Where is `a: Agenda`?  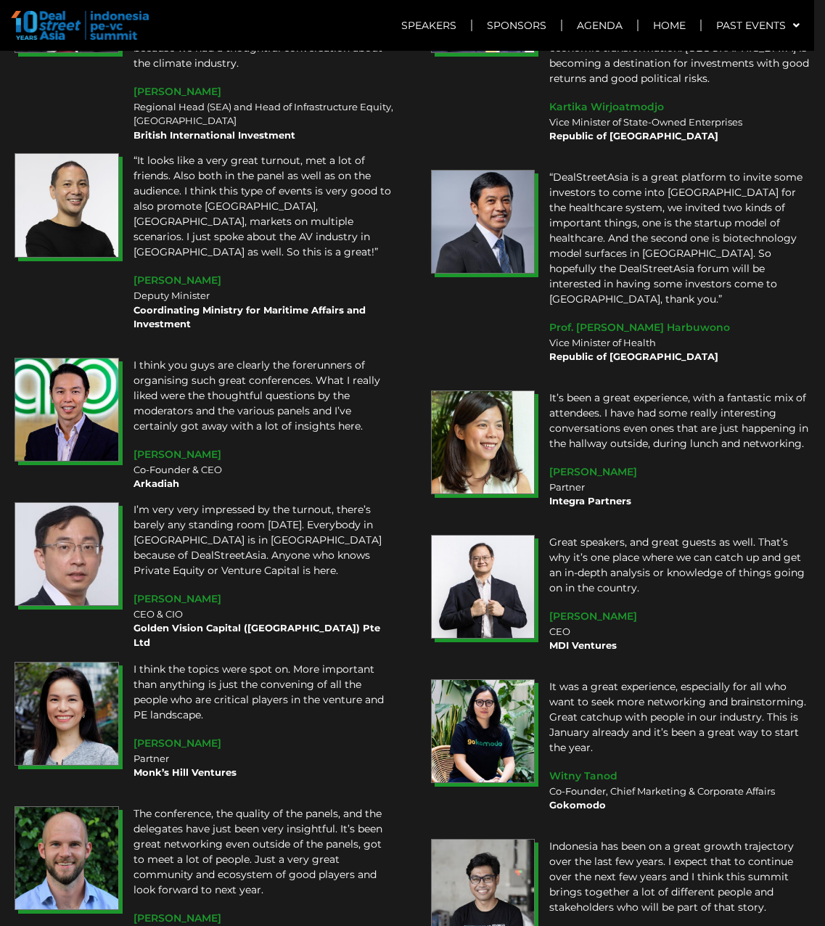 a: Agenda is located at coordinates (599, 25).